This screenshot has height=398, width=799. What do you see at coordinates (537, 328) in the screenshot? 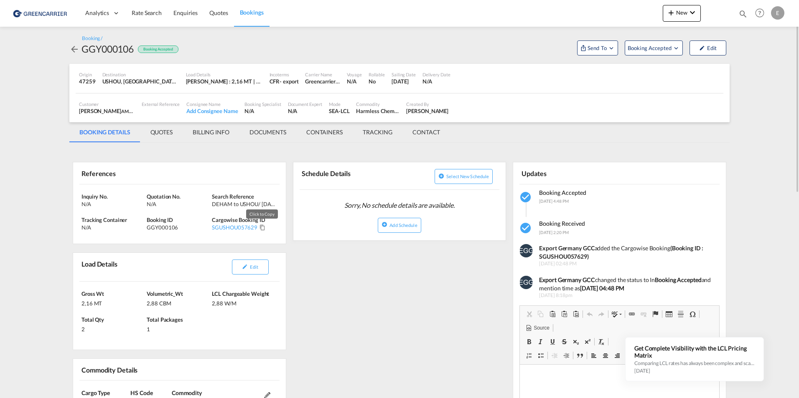
I see `a: Source` at bounding box center [537, 328].